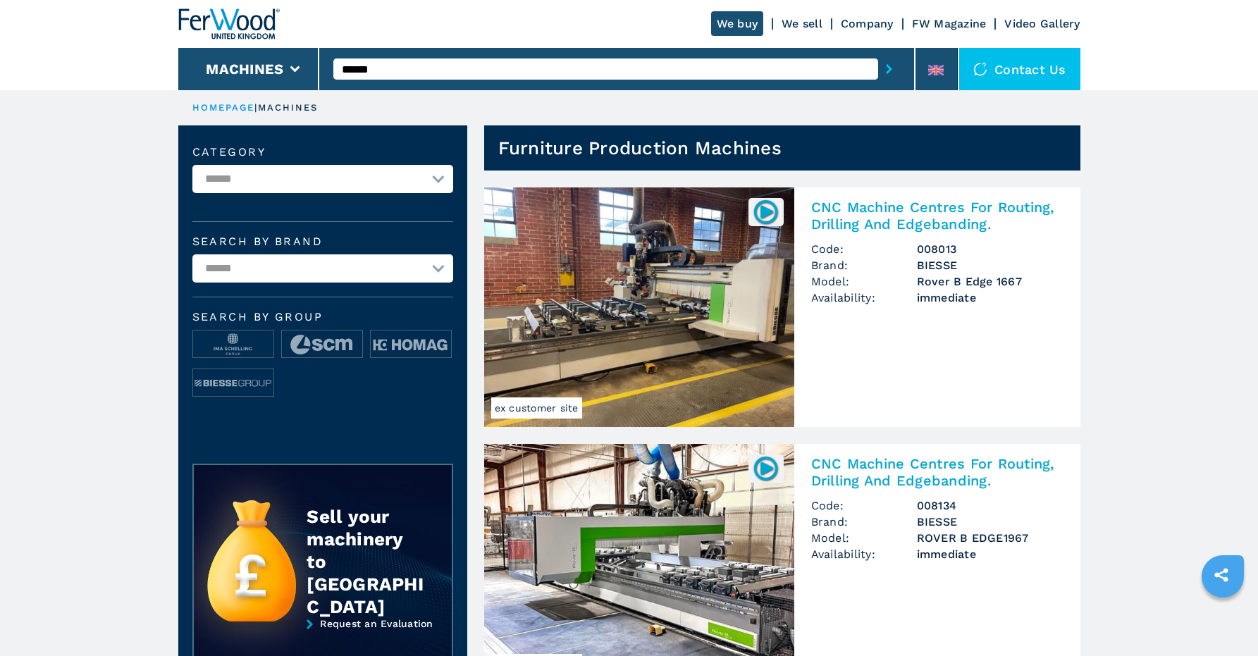  What do you see at coordinates (639, 307) in the screenshot?
I see `img: CNC Machine Centres For Routing, Drilling And Edgebanding. BIESSE Rover B Edge 1667` at bounding box center [639, 307].